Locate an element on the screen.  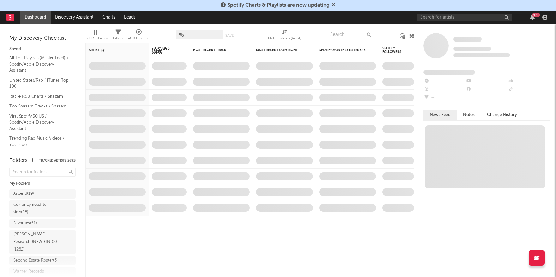
a: Trending Rap Music Videos / YouTube is located at coordinates (39, 141).